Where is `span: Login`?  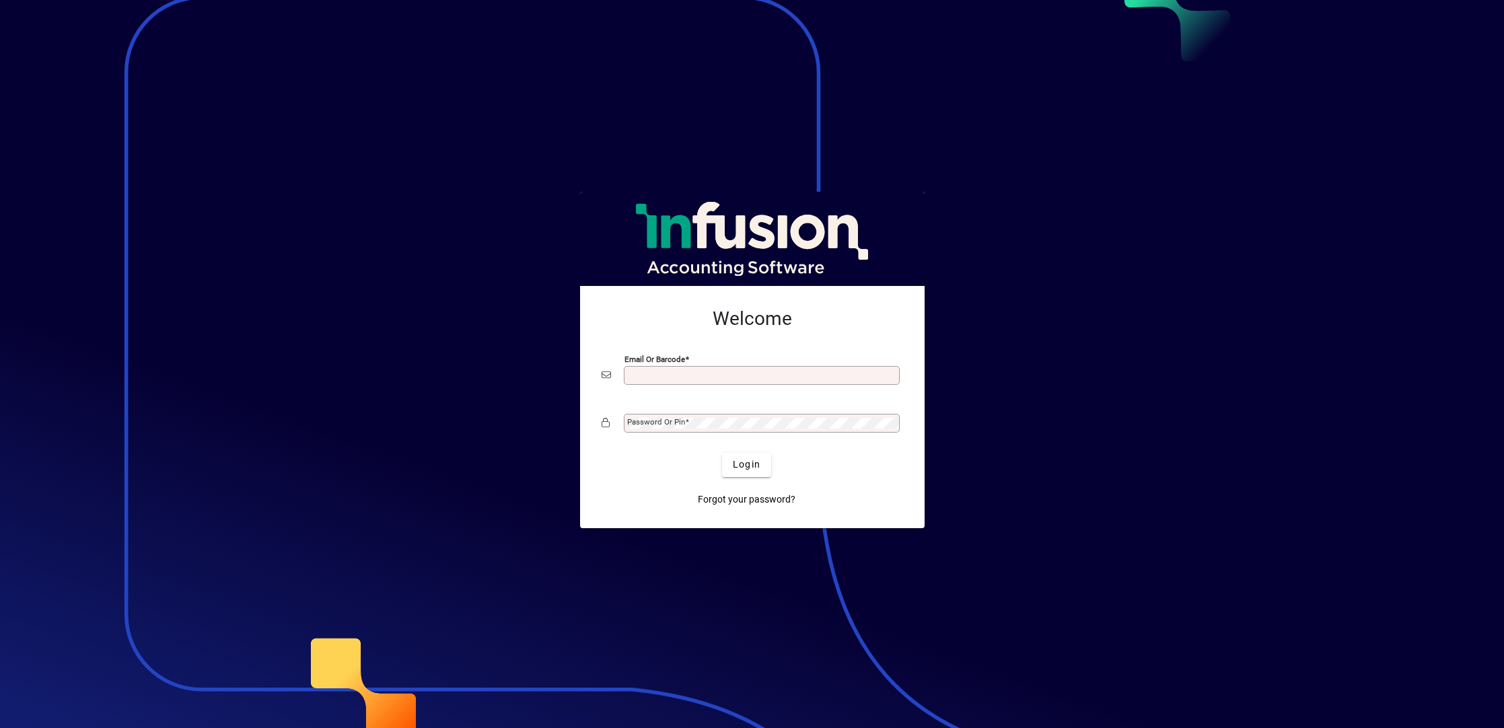 span: Login is located at coordinates (746, 464).